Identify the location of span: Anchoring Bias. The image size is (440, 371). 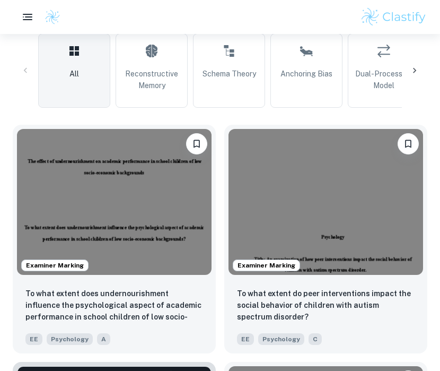
(307, 74).